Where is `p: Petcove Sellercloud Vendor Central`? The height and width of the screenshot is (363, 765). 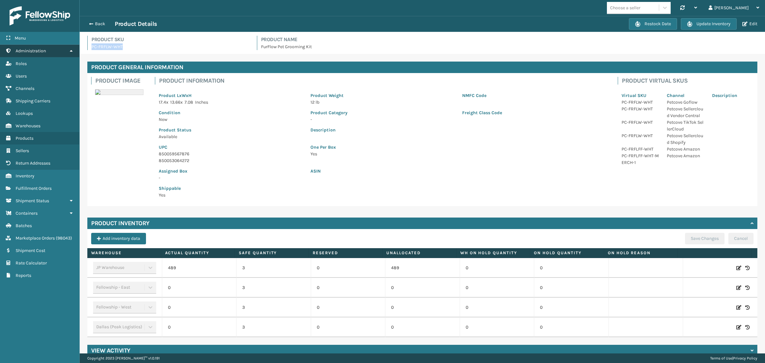
p: Petcove Sellercloud Vendor Central is located at coordinates (686, 112).